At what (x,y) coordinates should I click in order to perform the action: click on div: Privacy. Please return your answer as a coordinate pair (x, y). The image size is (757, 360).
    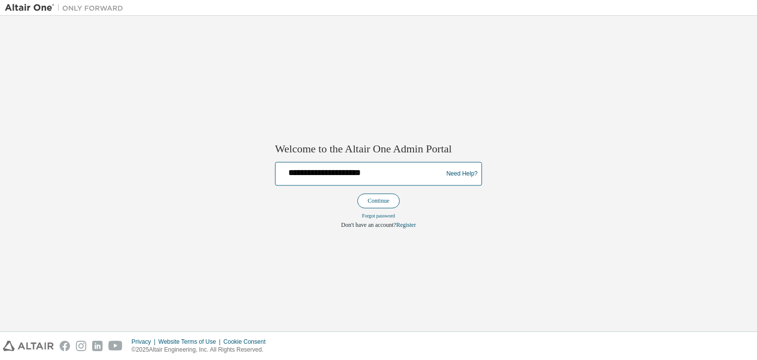
    Looking at the image, I should click on (145, 342).